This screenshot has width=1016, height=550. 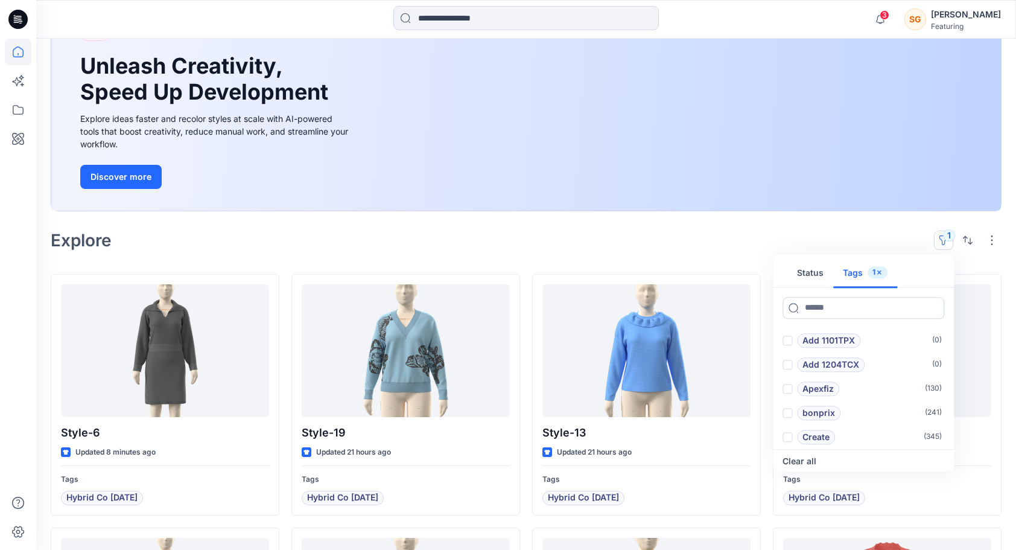 What do you see at coordinates (866, 273) in the screenshot?
I see `button: Tags` at bounding box center [866, 273].